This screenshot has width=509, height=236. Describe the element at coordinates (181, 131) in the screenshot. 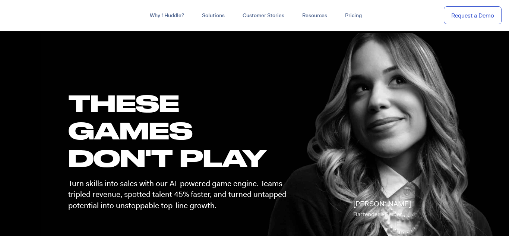

I see `h1: these GAMES DON'T PLAY` at that location.